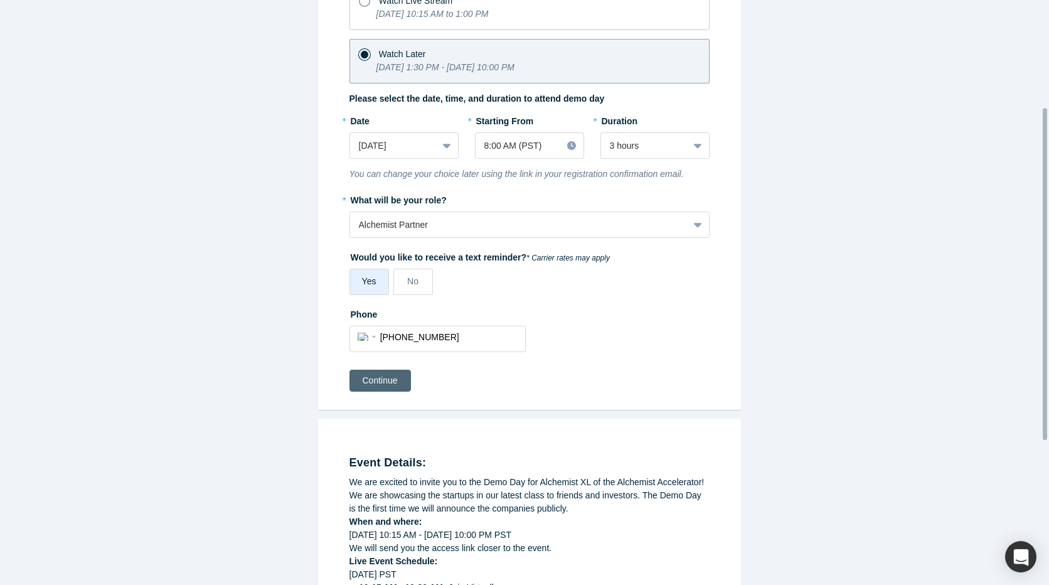  I want to click on label: Duration, so click(655, 119).